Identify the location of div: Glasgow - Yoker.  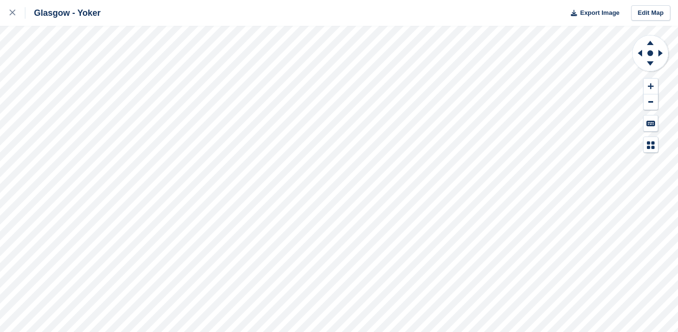
(63, 13).